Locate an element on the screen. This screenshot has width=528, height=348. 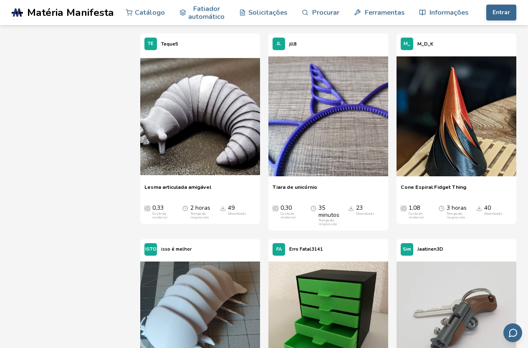
font: 35 minutos is located at coordinates (329, 211).